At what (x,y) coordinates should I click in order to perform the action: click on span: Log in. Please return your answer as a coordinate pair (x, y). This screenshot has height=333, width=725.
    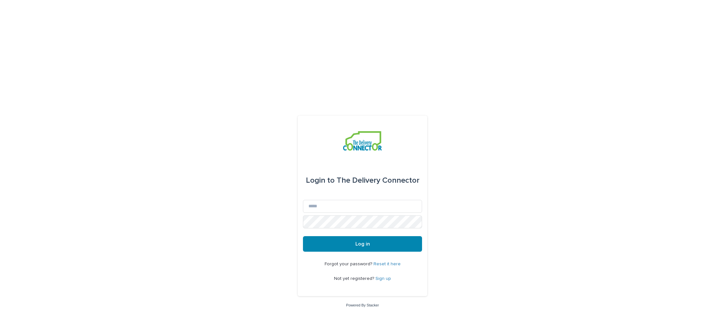
    Looking at the image, I should click on (362, 244).